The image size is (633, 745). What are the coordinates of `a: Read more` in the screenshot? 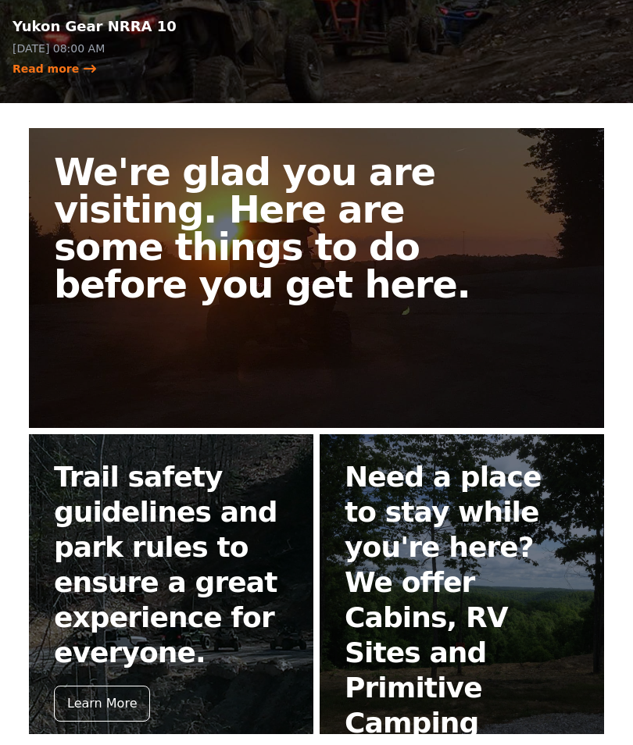 It's located at (55, 69).